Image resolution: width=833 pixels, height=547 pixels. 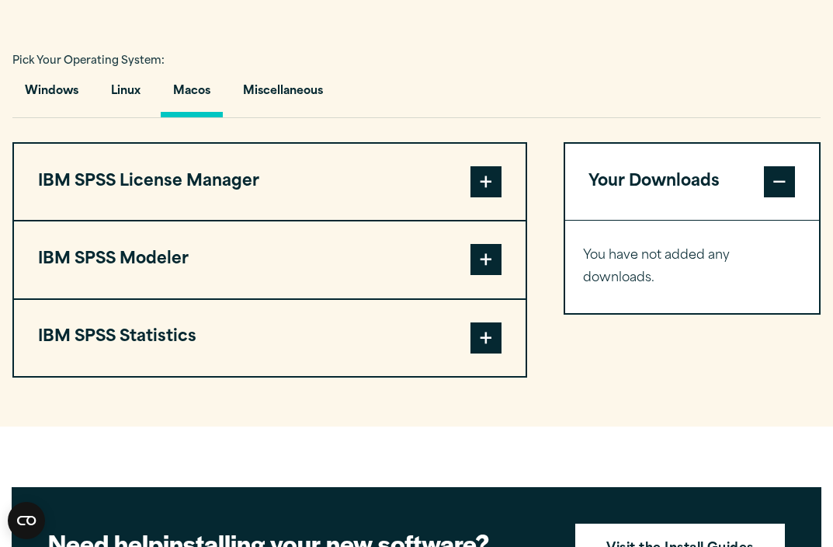 I want to click on button: IBM SPSS License Manager, so click(x=269, y=182).